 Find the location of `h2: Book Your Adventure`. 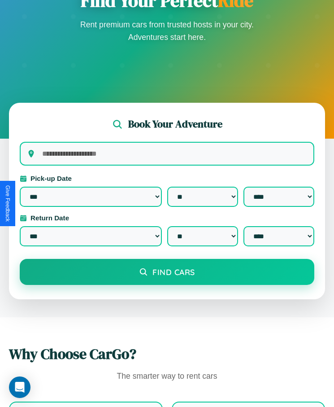

h2: Book Your Adventure is located at coordinates (175, 124).